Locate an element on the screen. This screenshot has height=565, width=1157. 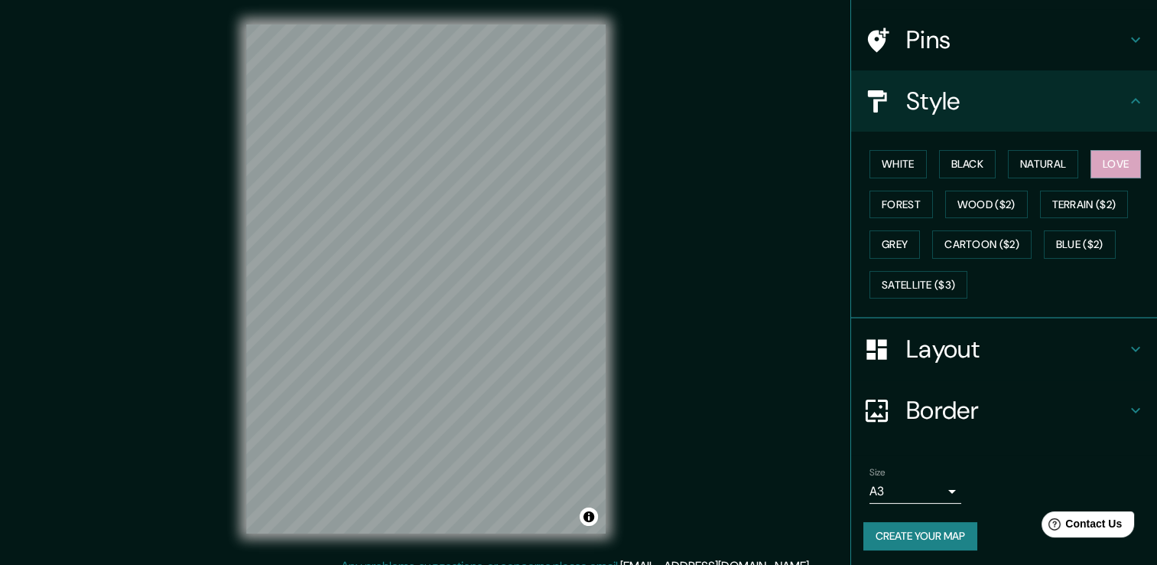
button: Terrain ($2) is located at coordinates (1085, 204).